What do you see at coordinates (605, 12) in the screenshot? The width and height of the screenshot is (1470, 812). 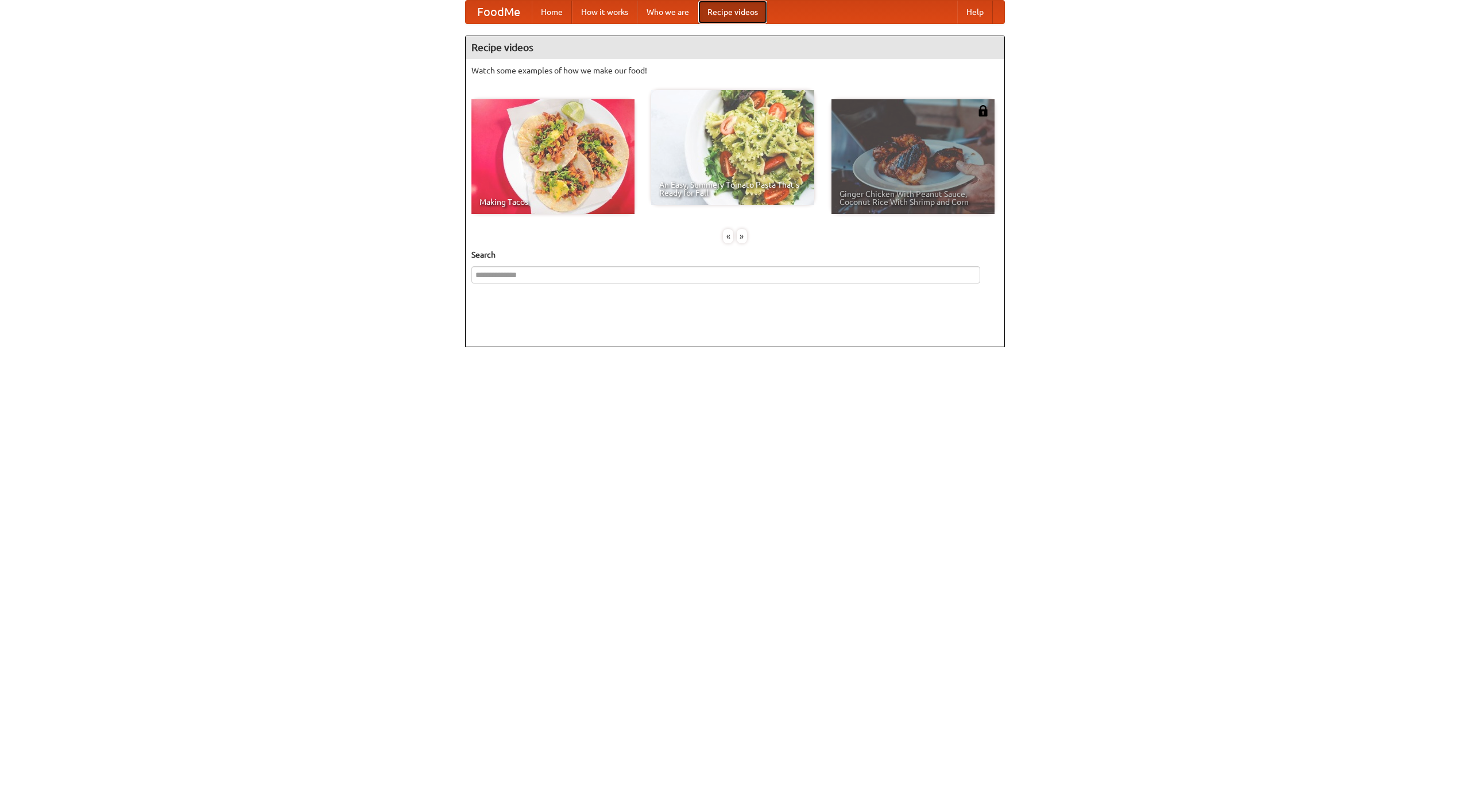 I see `a: How it works` at bounding box center [605, 12].